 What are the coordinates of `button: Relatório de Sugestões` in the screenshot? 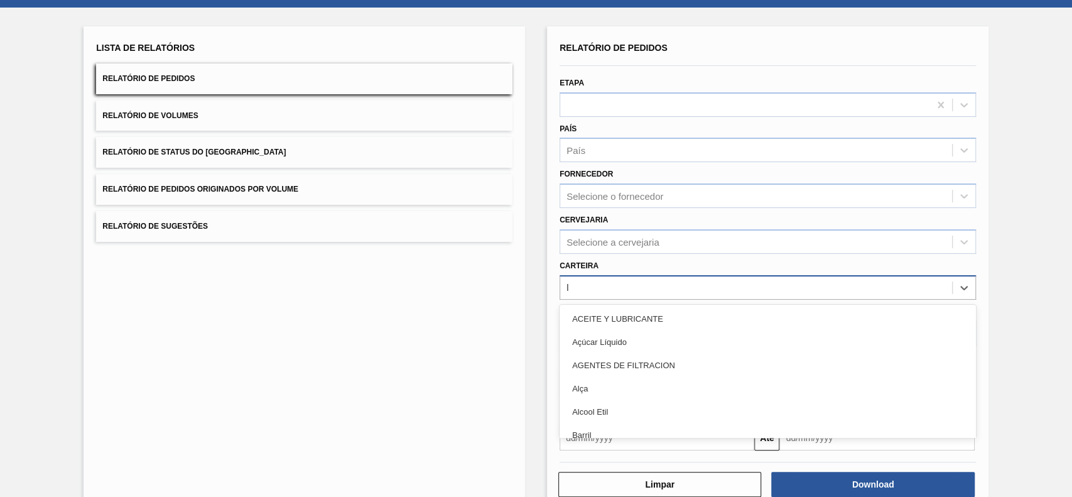 It's located at (304, 226).